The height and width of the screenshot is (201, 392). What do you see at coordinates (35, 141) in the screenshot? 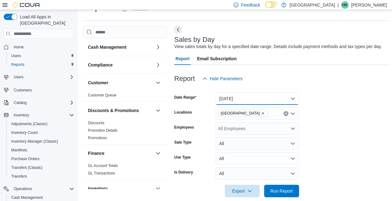
I see `a: Inventory Manager (Classic)` at bounding box center [35, 141].